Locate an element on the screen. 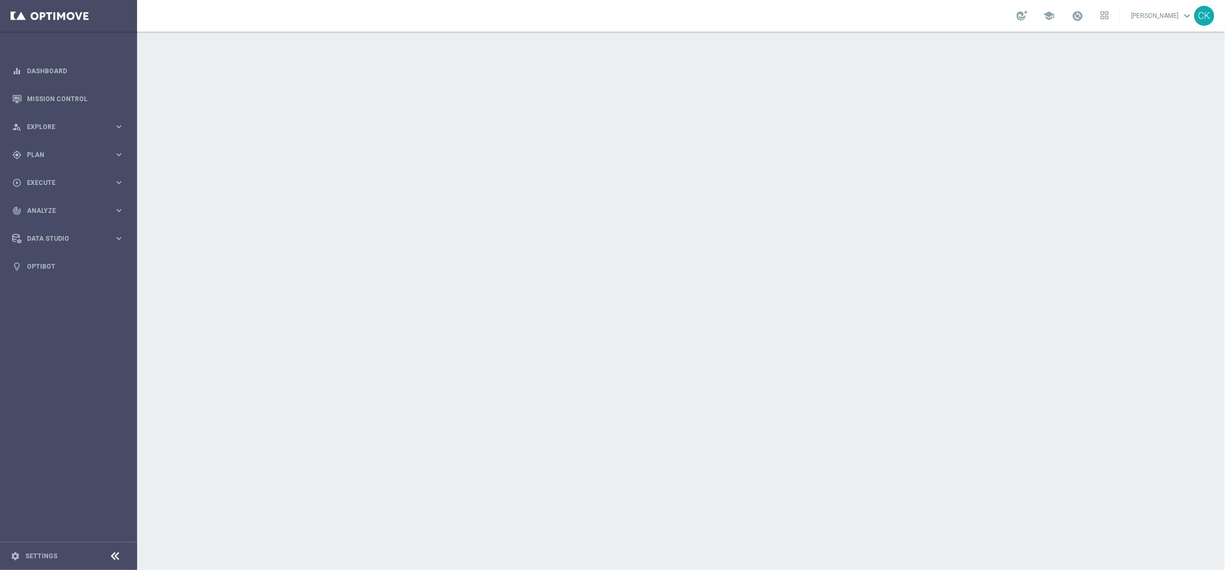 Image resolution: width=1225 pixels, height=570 pixels. button: person_search Explore keyboard_arrow_right is located at coordinates (68, 127).